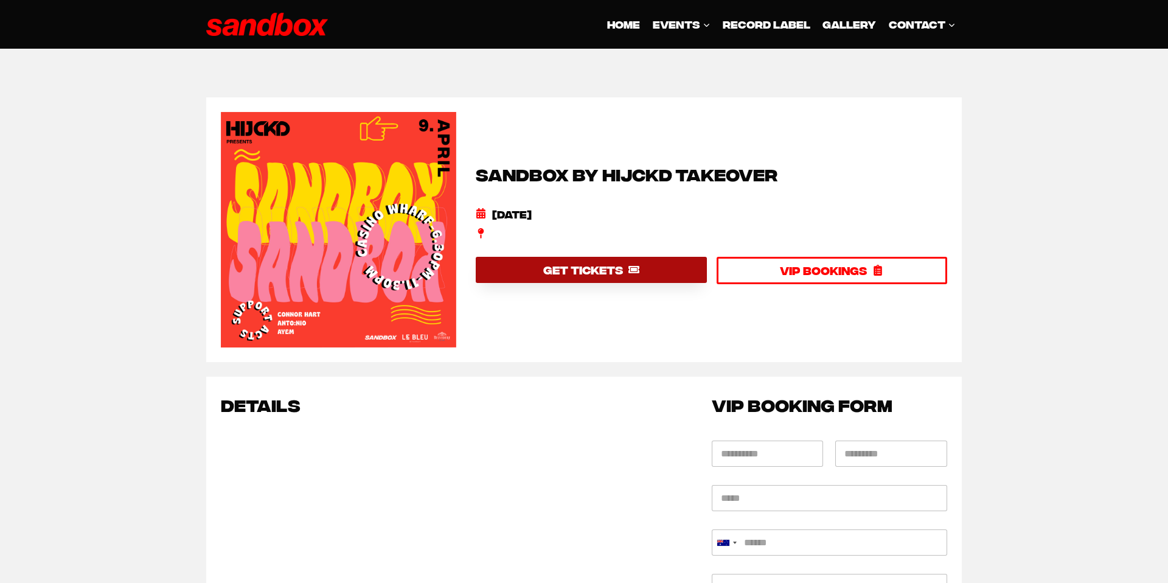 Image resolution: width=1168 pixels, height=583 pixels. What do you see at coordinates (583, 269) in the screenshot?
I see `span: GET TICKETS` at bounding box center [583, 269].